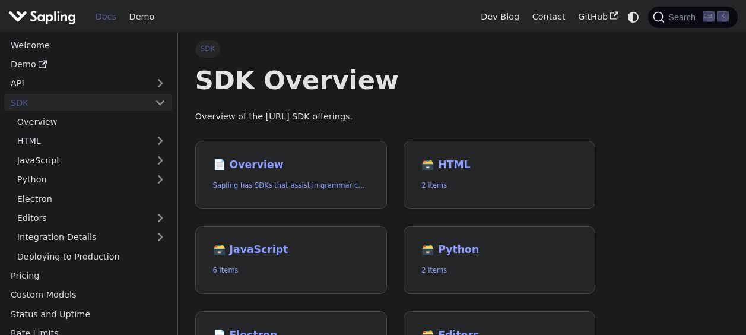 Image resolution: width=746 pixels, height=335 pixels. I want to click on a: Custom Models, so click(88, 294).